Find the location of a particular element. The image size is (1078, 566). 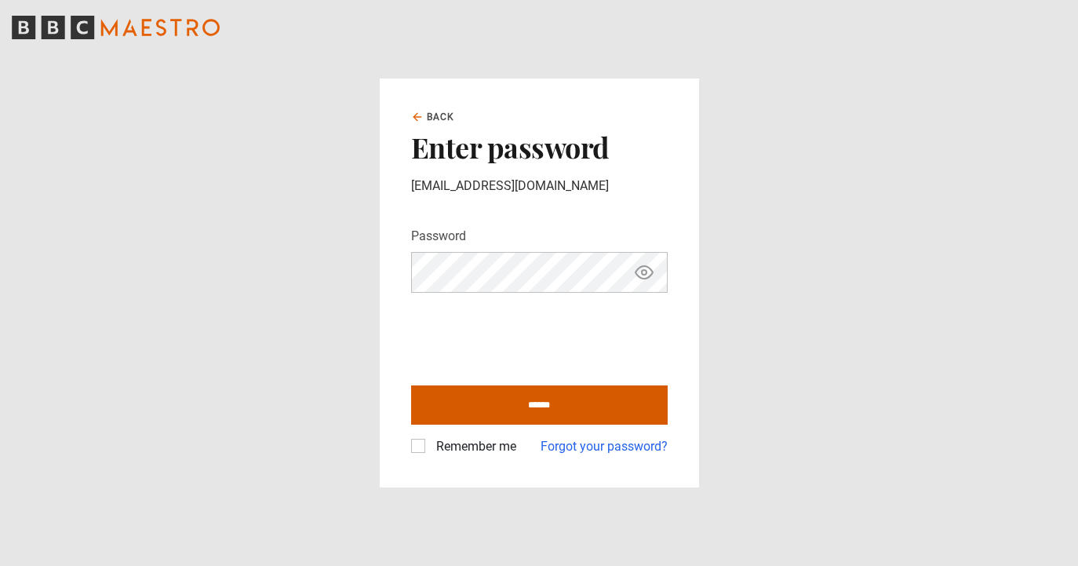

a: Forgot your password? is located at coordinates (604, 447).